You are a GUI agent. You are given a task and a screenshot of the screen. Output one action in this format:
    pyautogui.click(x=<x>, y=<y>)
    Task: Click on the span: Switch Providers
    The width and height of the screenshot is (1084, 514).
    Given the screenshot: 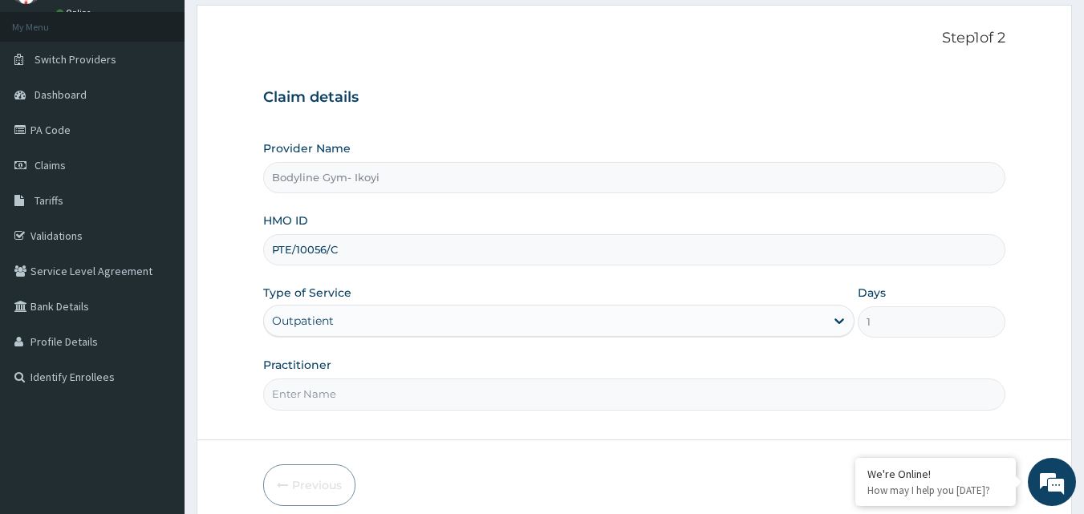 What is the action you would take?
    pyautogui.click(x=75, y=59)
    